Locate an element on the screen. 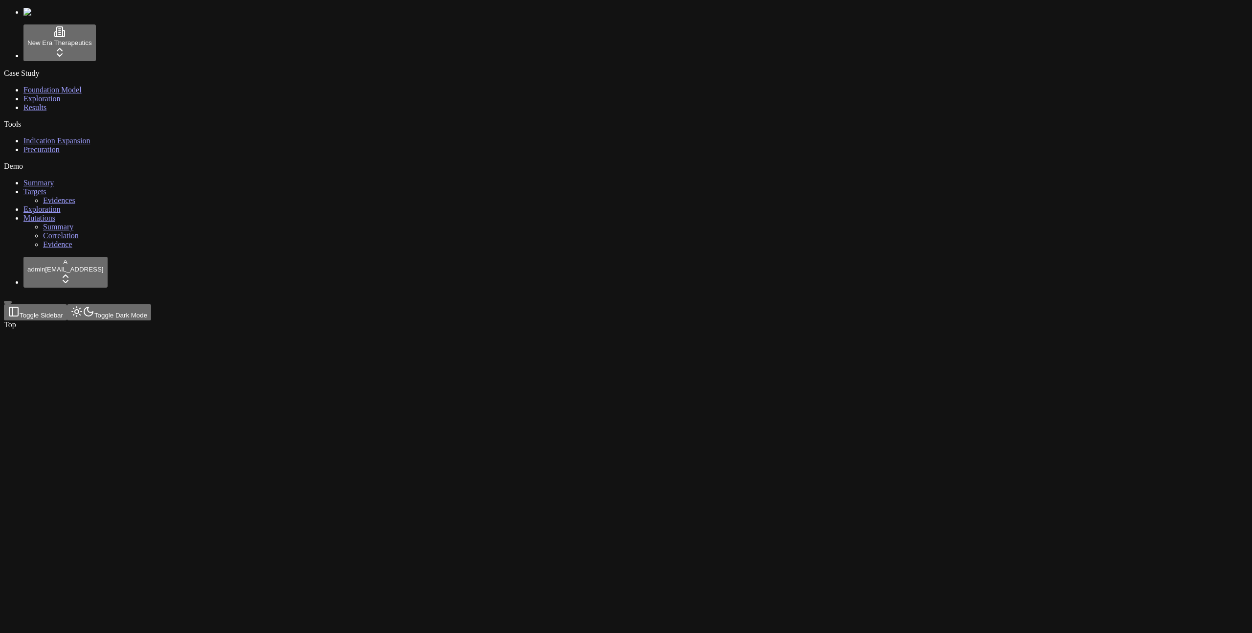 The width and height of the screenshot is (1252, 633). a: Targets is located at coordinates (35, 191).